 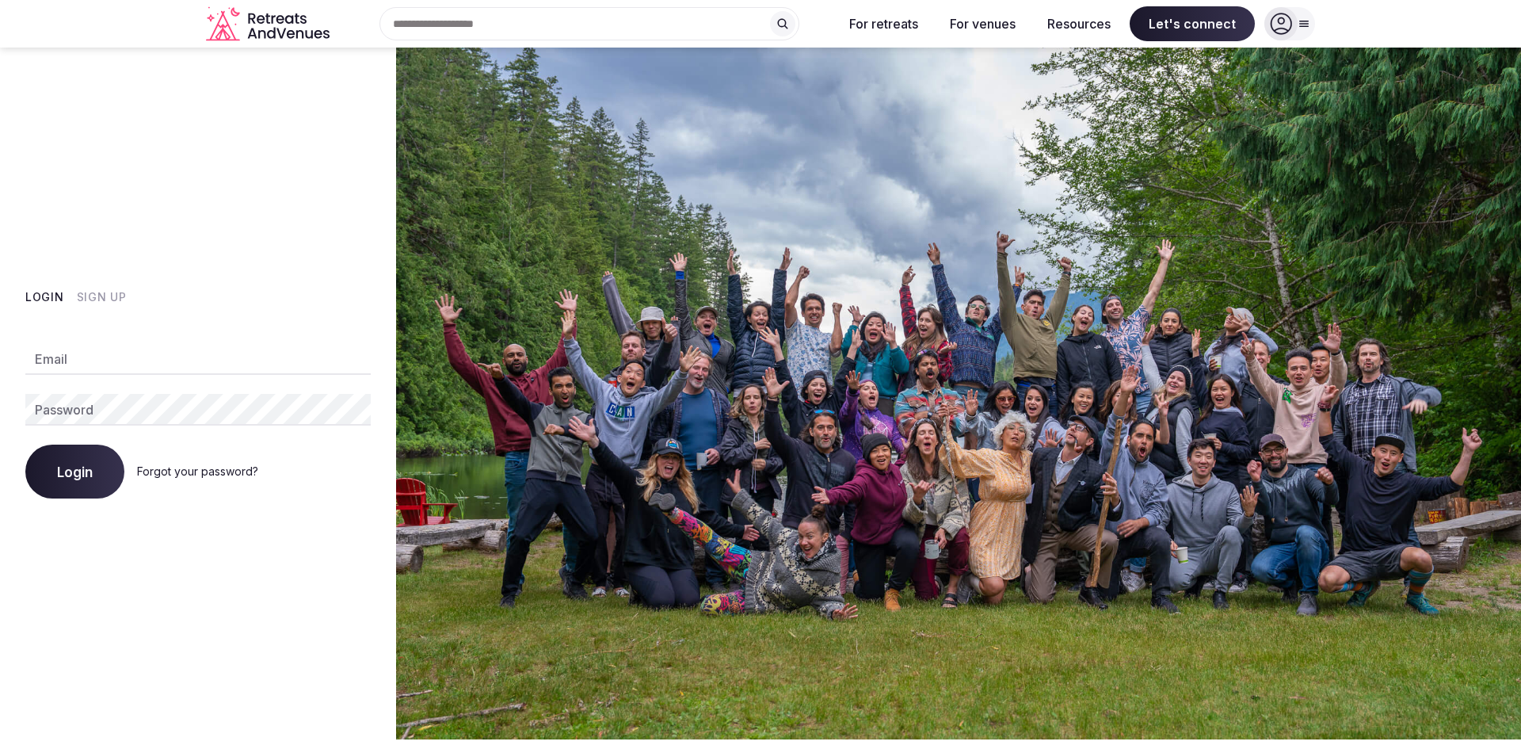 I want to click on span: Login, so click(x=74, y=471).